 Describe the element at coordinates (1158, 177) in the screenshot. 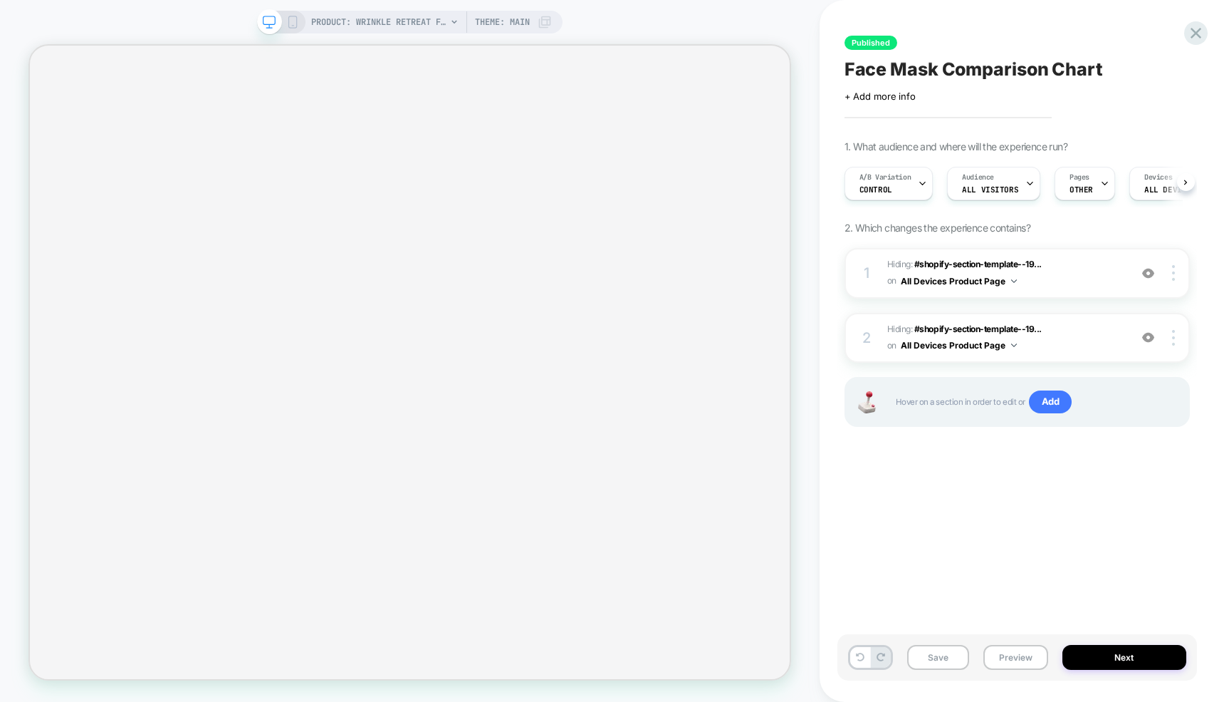

I see `span: Devices` at that location.